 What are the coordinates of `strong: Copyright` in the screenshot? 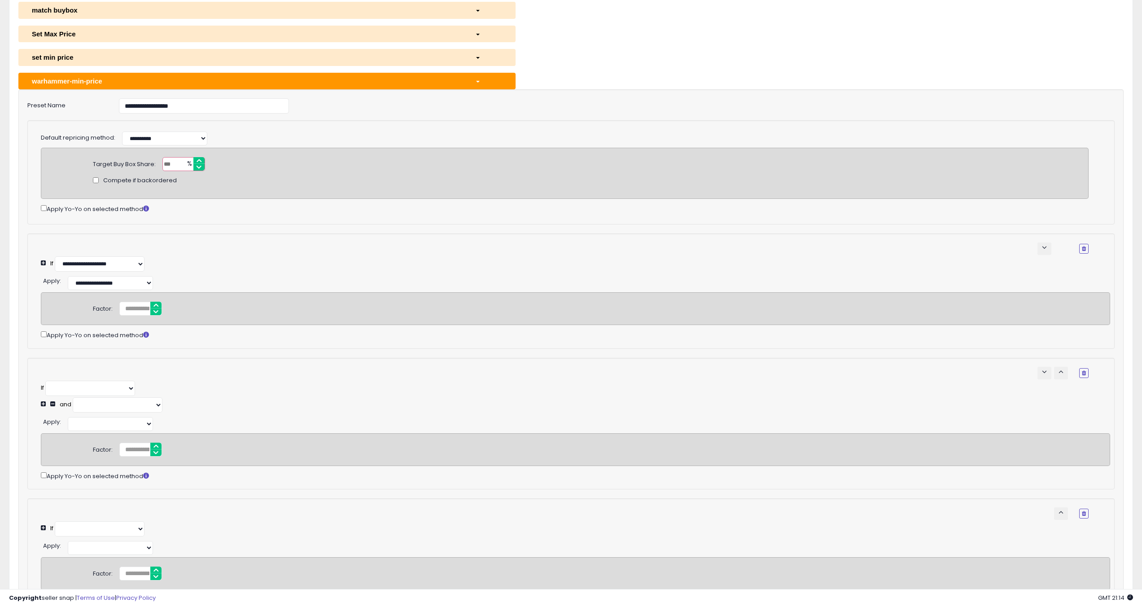 It's located at (25, 597).